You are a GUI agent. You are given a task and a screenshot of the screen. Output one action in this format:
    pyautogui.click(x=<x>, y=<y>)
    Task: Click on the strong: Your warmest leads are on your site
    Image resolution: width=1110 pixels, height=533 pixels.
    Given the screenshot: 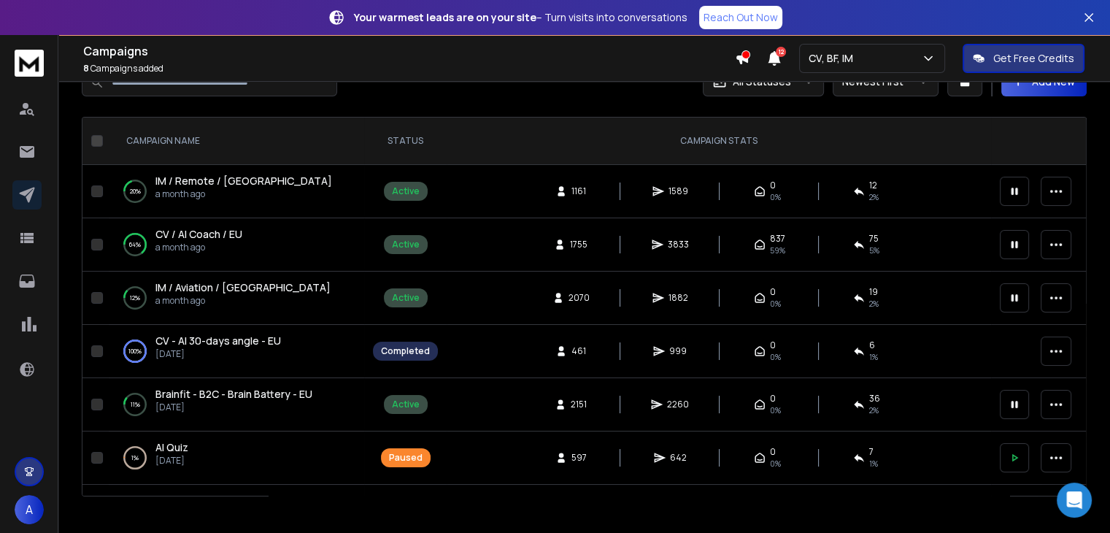 What is the action you would take?
    pyautogui.click(x=445, y=17)
    